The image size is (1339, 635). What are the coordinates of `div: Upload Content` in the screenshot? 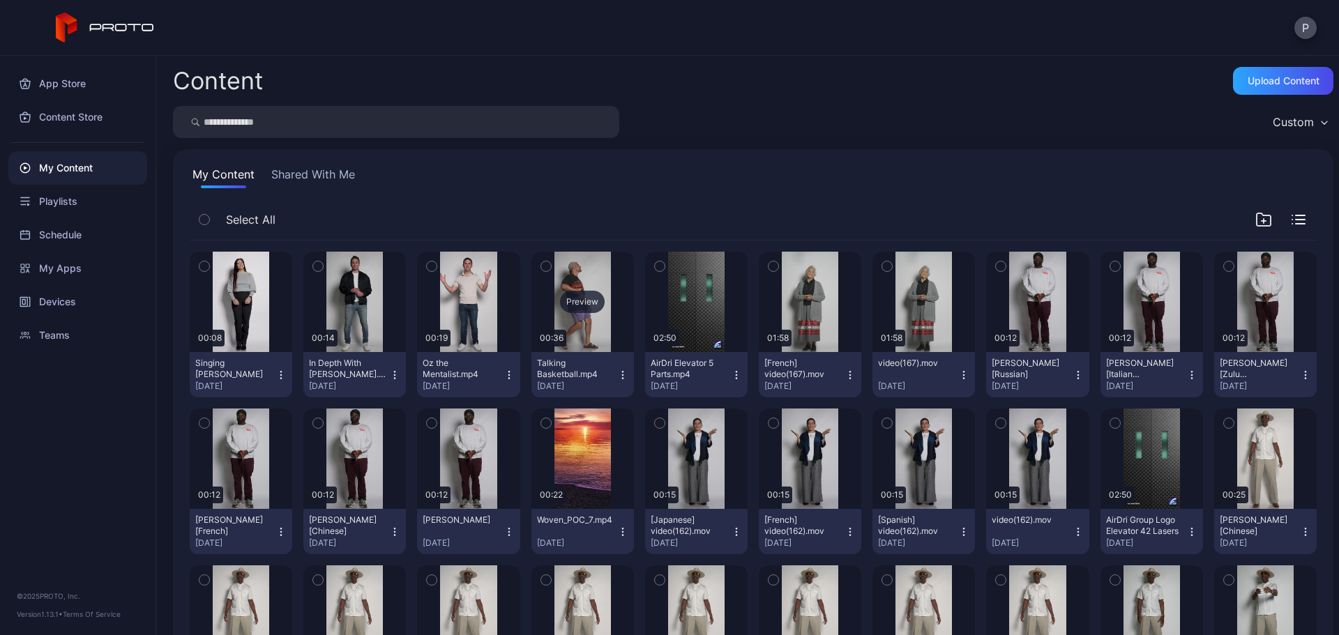 It's located at (1283, 81).